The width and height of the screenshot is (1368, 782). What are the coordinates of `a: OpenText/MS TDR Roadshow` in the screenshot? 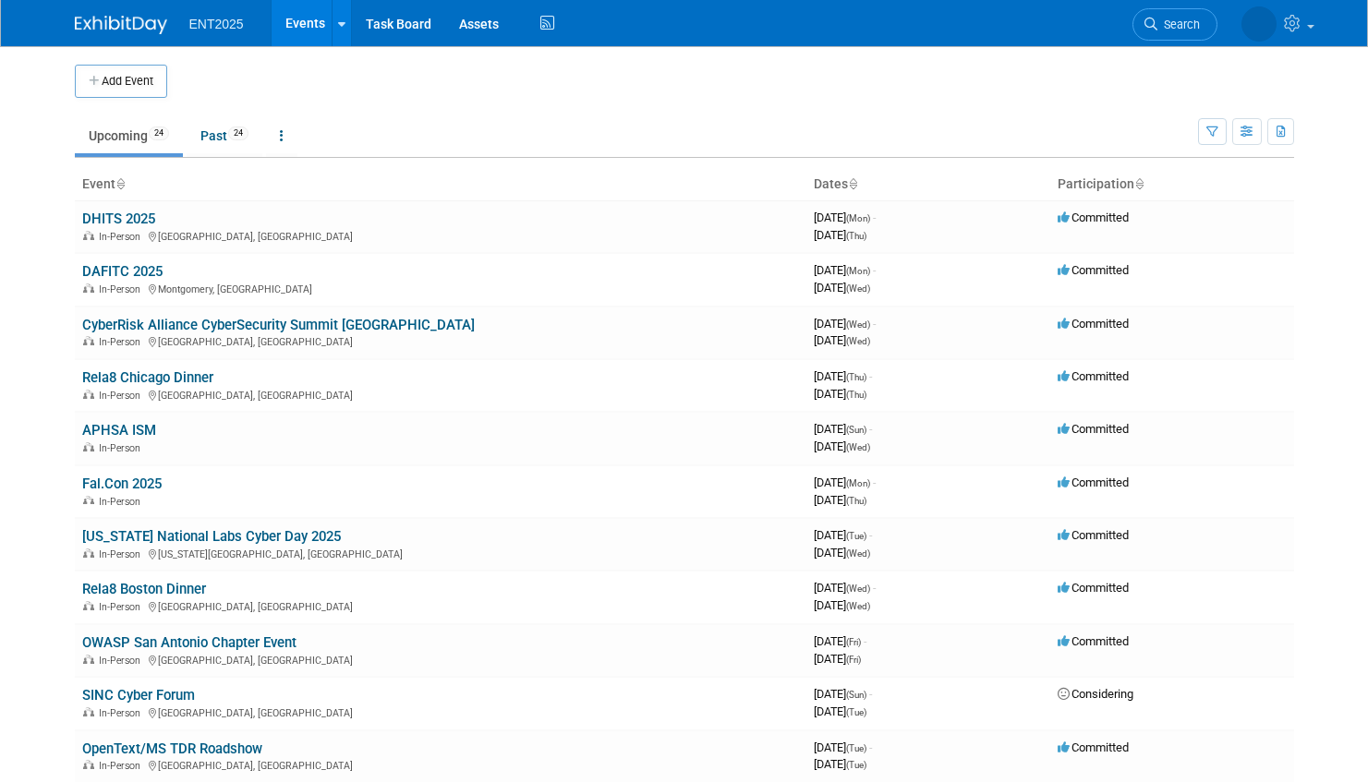 It's located at (172, 749).